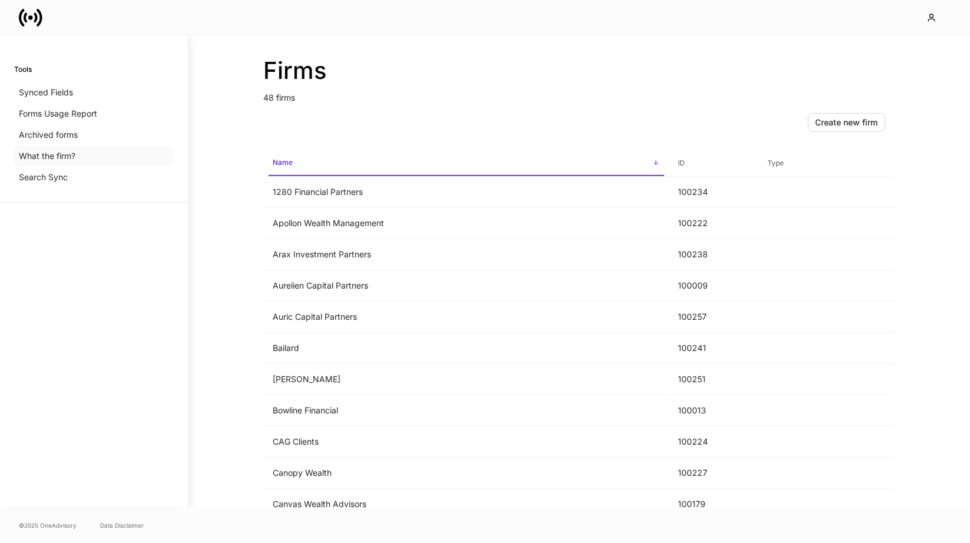  I want to click on p: Search Sync, so click(43, 177).